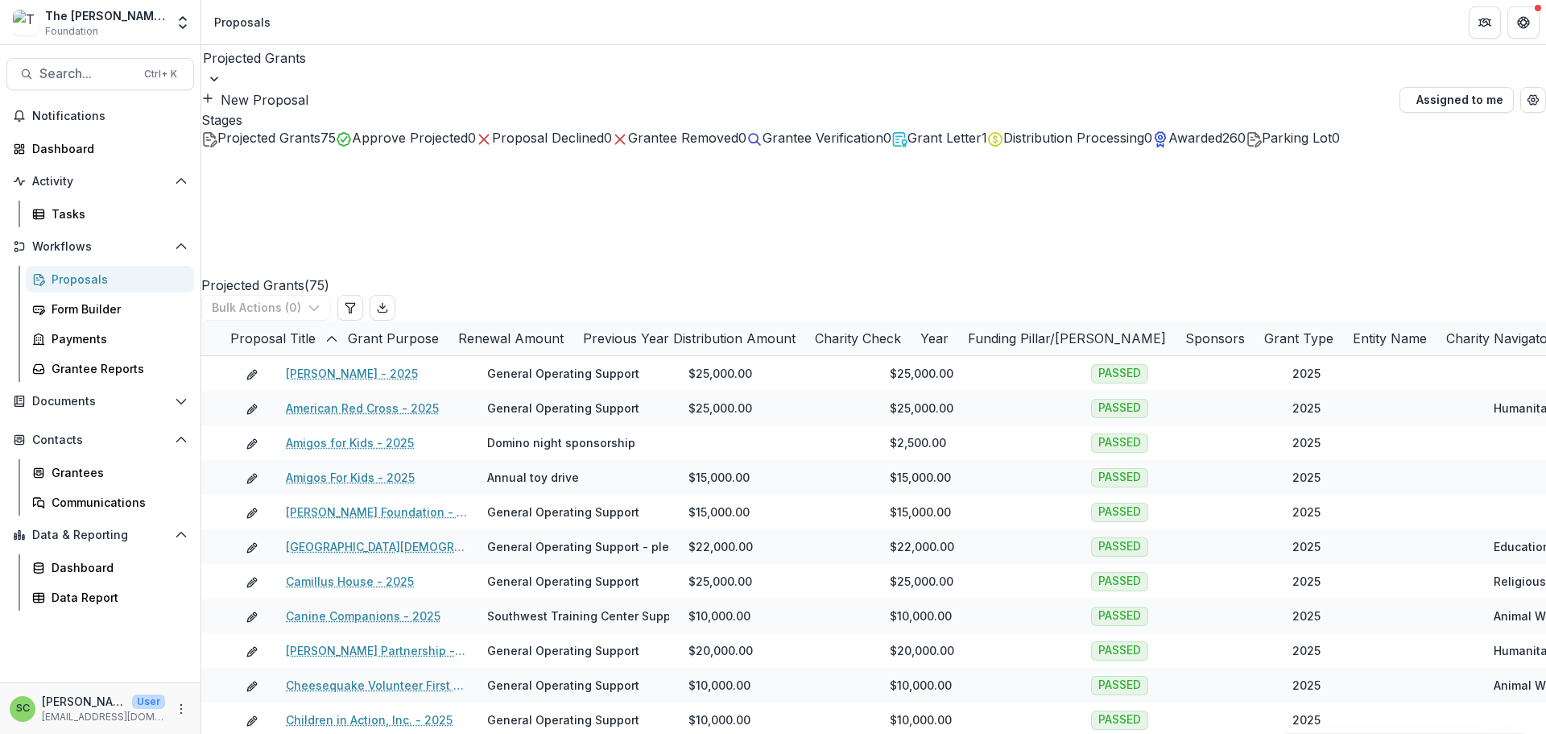 This screenshot has width=1546, height=734. I want to click on span: Grant Letter, so click(945, 138).